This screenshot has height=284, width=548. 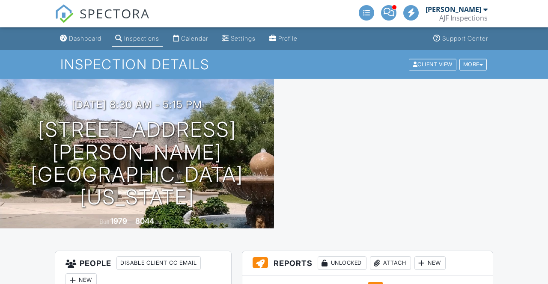 I want to click on div: Client View, so click(x=432, y=64).